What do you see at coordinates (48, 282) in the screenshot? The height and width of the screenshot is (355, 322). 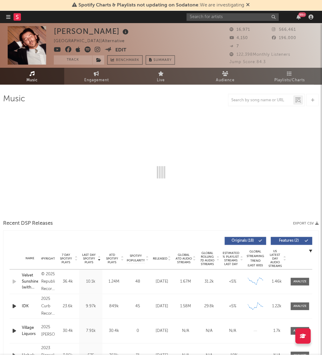 I see `div: © 2025 Republic Records, a division of UMG Recordings, Inc.` at bounding box center [48, 282].